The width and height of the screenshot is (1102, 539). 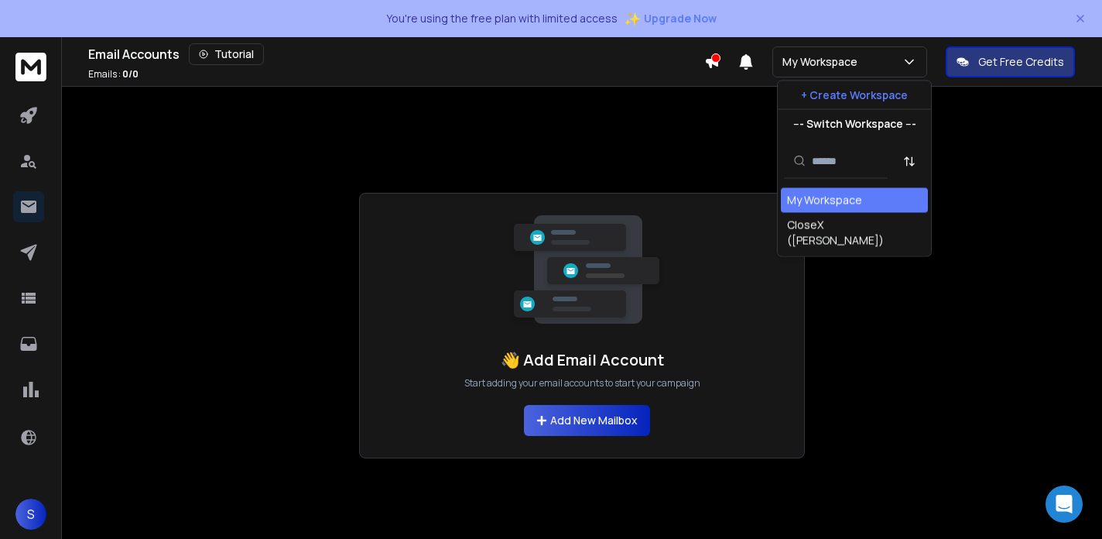 What do you see at coordinates (1010, 62) in the screenshot?
I see `button: Get Free Credits` at bounding box center [1010, 62].